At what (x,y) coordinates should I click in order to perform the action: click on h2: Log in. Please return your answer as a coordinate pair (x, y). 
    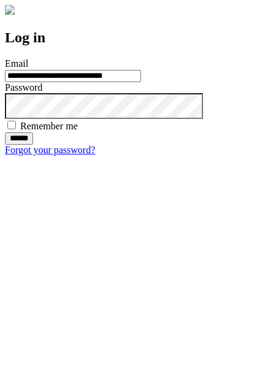
    Looking at the image, I should click on (138, 37).